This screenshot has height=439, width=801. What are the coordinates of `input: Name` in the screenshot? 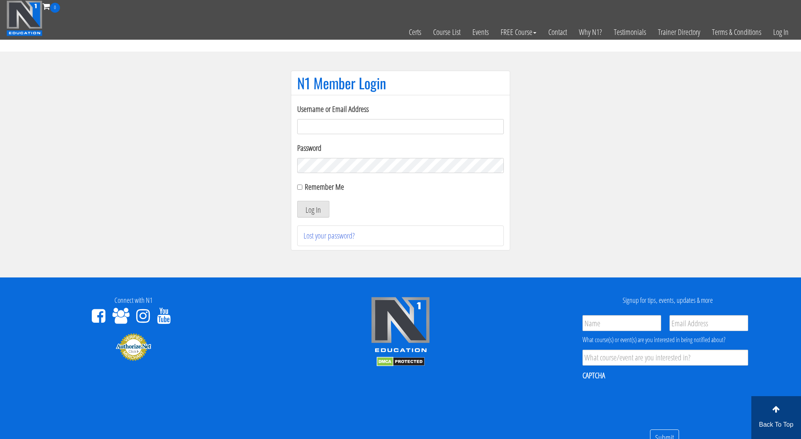 It's located at (622, 323).